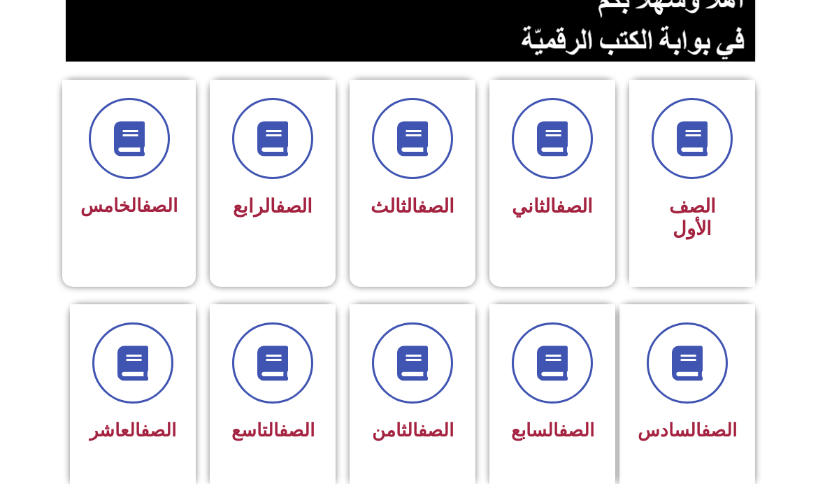  I want to click on span: العاشر, so click(133, 430).